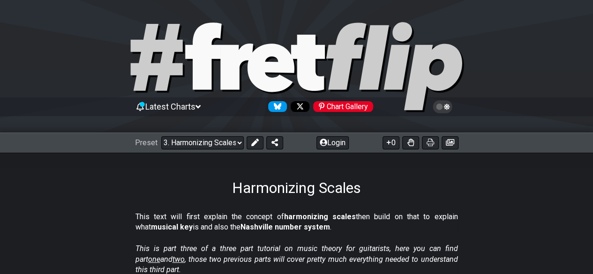 This screenshot has width=593, height=274. I want to click on button: Edit Preset, so click(255, 143).